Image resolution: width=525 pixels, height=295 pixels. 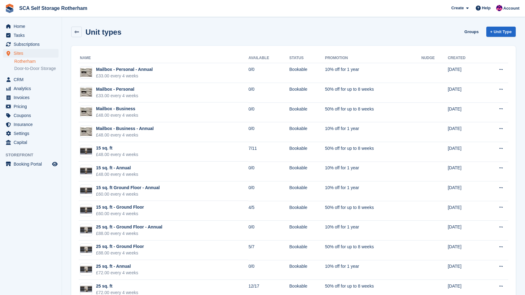 I want to click on img: Sam Chapman, so click(x=500, y=8).